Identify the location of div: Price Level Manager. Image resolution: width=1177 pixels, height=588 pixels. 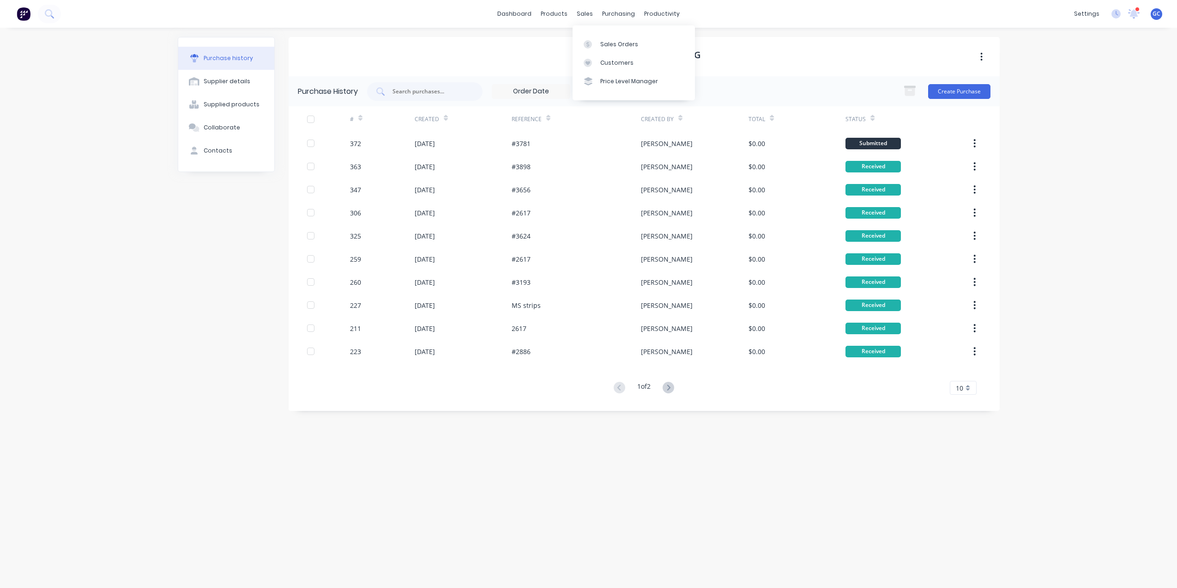
(629, 81).